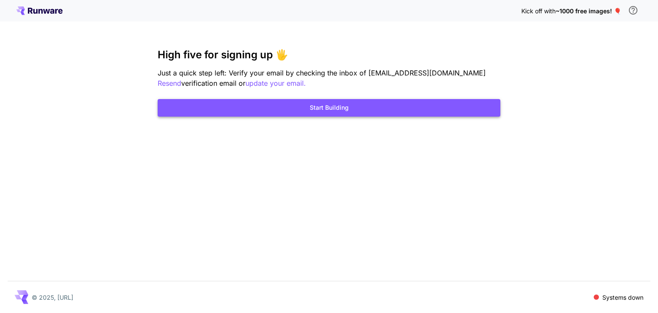  I want to click on button: Resend, so click(169, 83).